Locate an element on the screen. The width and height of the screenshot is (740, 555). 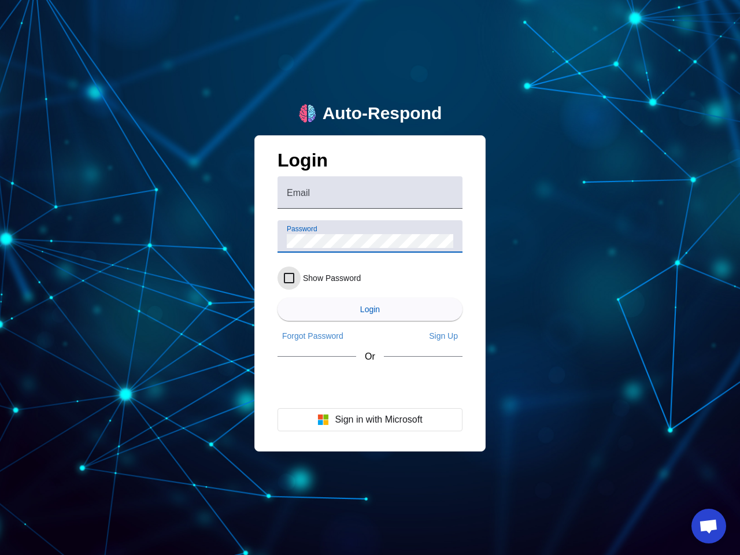
button: Login is located at coordinates (370, 309).